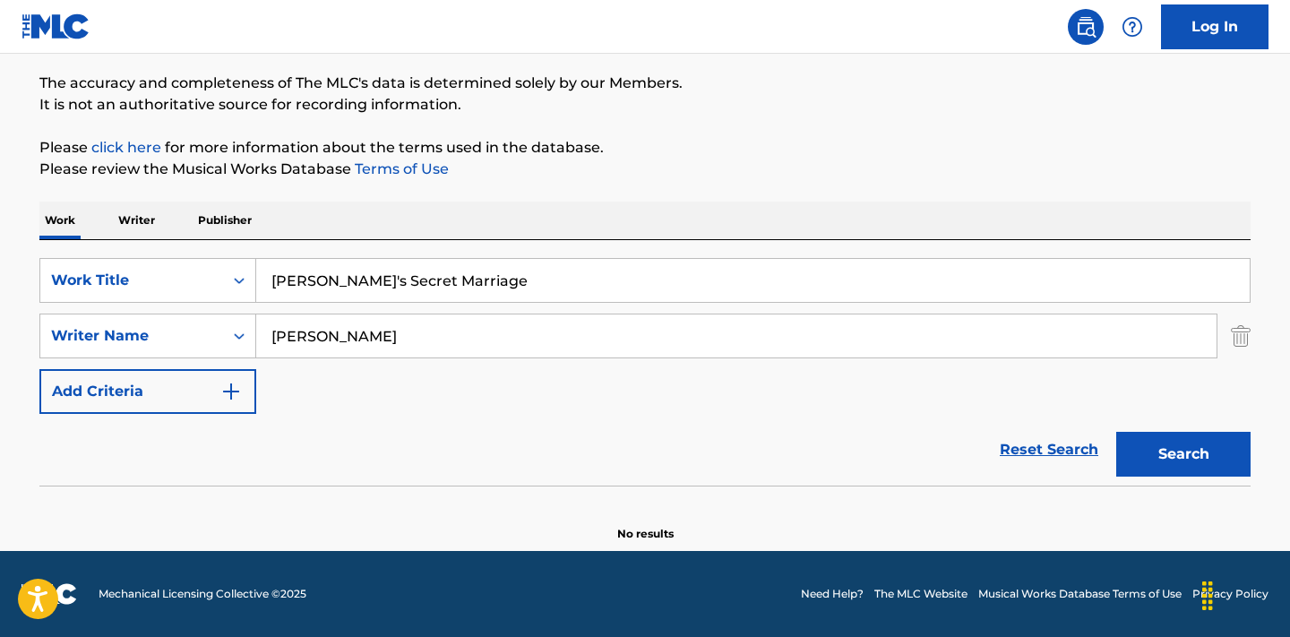  I want to click on p: The accuracy and completeness of The MLC's data is determined solely by our Members., so click(645, 83).